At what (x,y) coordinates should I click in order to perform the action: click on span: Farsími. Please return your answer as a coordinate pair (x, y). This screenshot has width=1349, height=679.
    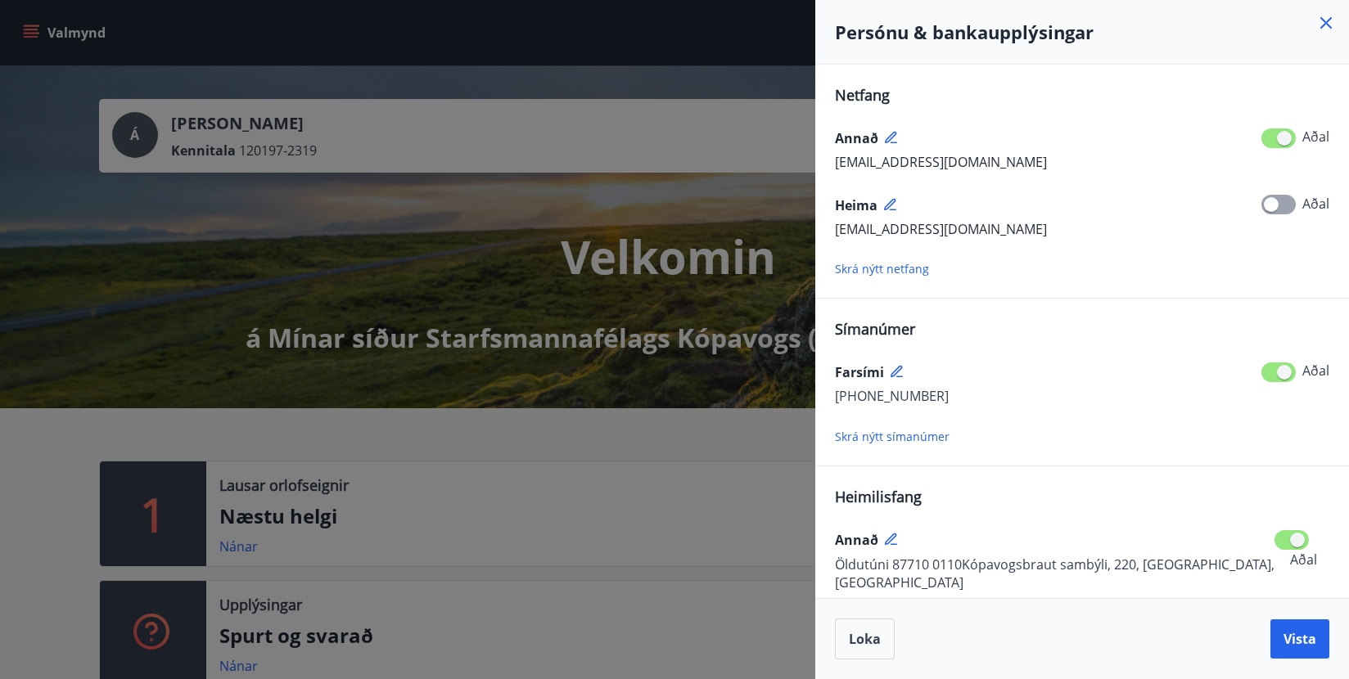
    Looking at the image, I should click on (860, 372).